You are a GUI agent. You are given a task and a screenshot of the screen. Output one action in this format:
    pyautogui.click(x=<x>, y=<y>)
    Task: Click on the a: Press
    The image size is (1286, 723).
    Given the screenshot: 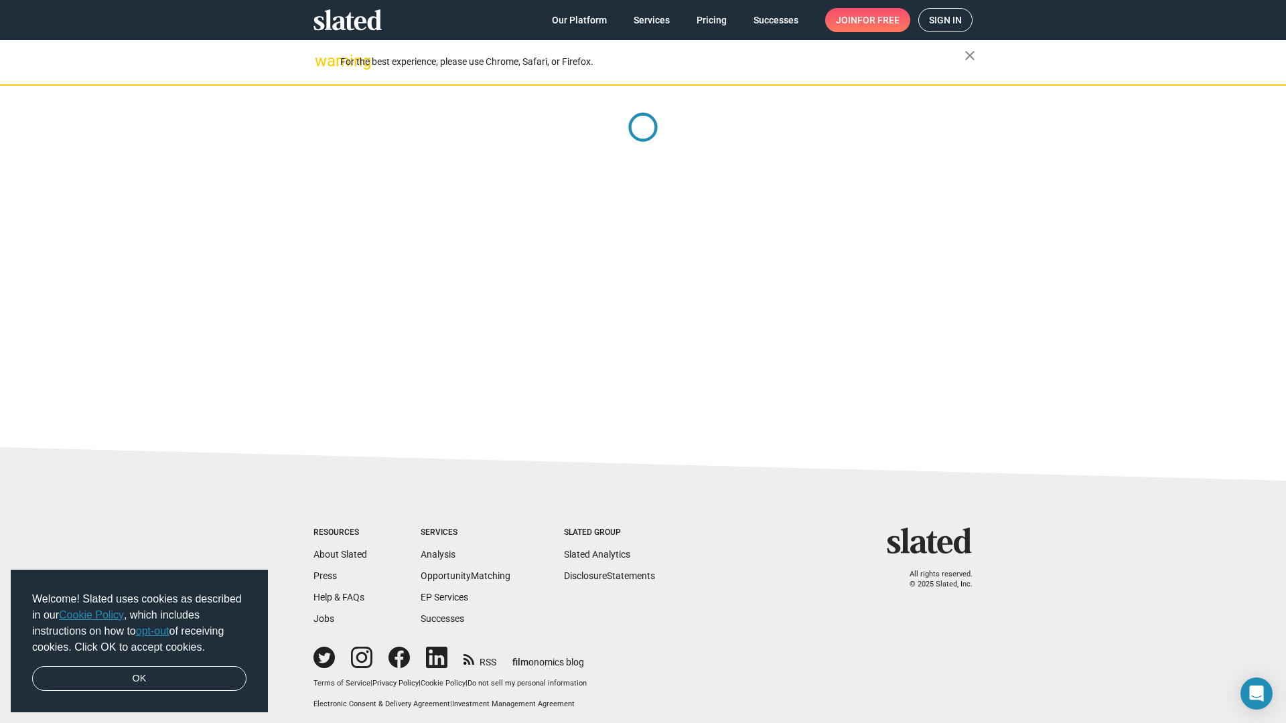 What is the action you would take?
    pyautogui.click(x=325, y=576)
    